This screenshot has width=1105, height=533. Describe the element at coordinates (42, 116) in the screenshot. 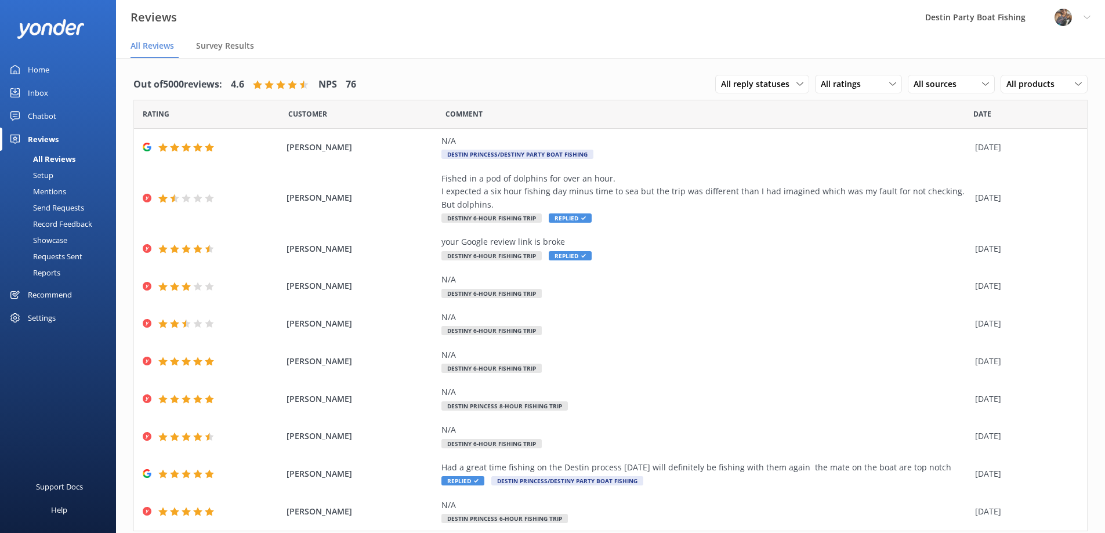

I see `div: Chatbot` at that location.